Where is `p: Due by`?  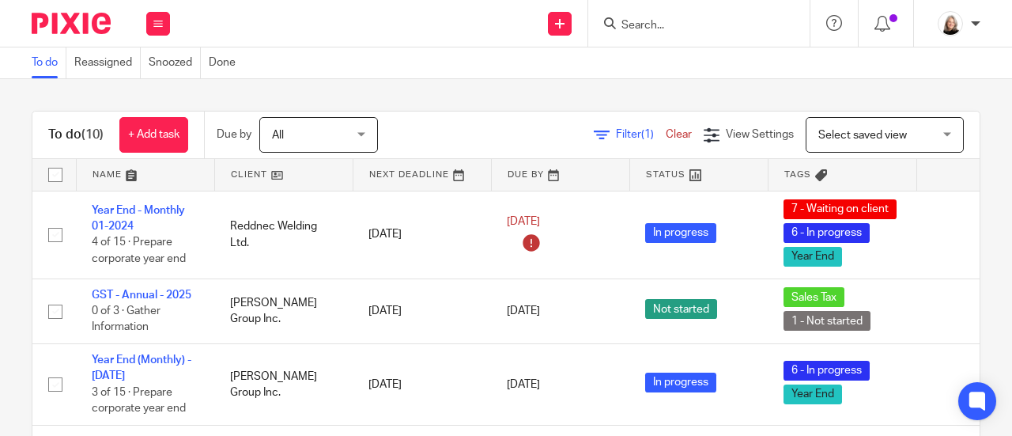 p: Due by is located at coordinates (234, 134).